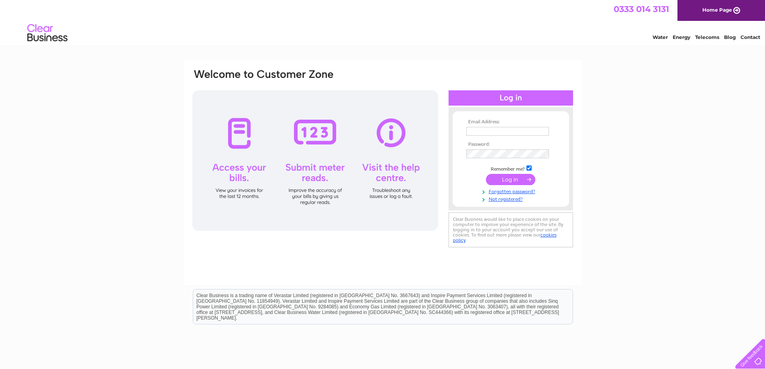 This screenshot has width=765, height=369. I want to click on a: Not registered?, so click(512, 198).